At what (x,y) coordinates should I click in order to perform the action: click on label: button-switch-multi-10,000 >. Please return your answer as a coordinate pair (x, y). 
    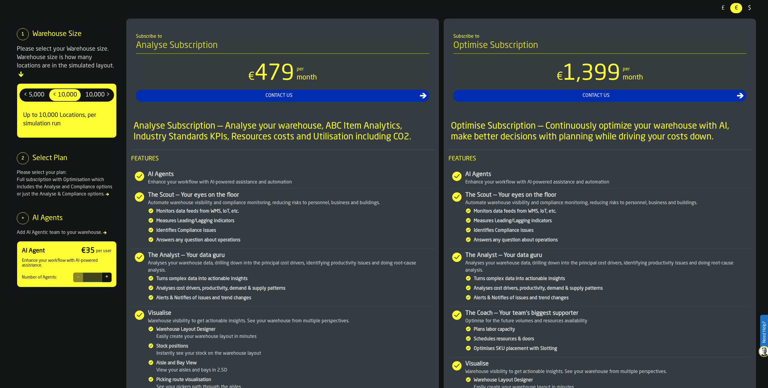
    Looking at the image, I should click on (98, 95).